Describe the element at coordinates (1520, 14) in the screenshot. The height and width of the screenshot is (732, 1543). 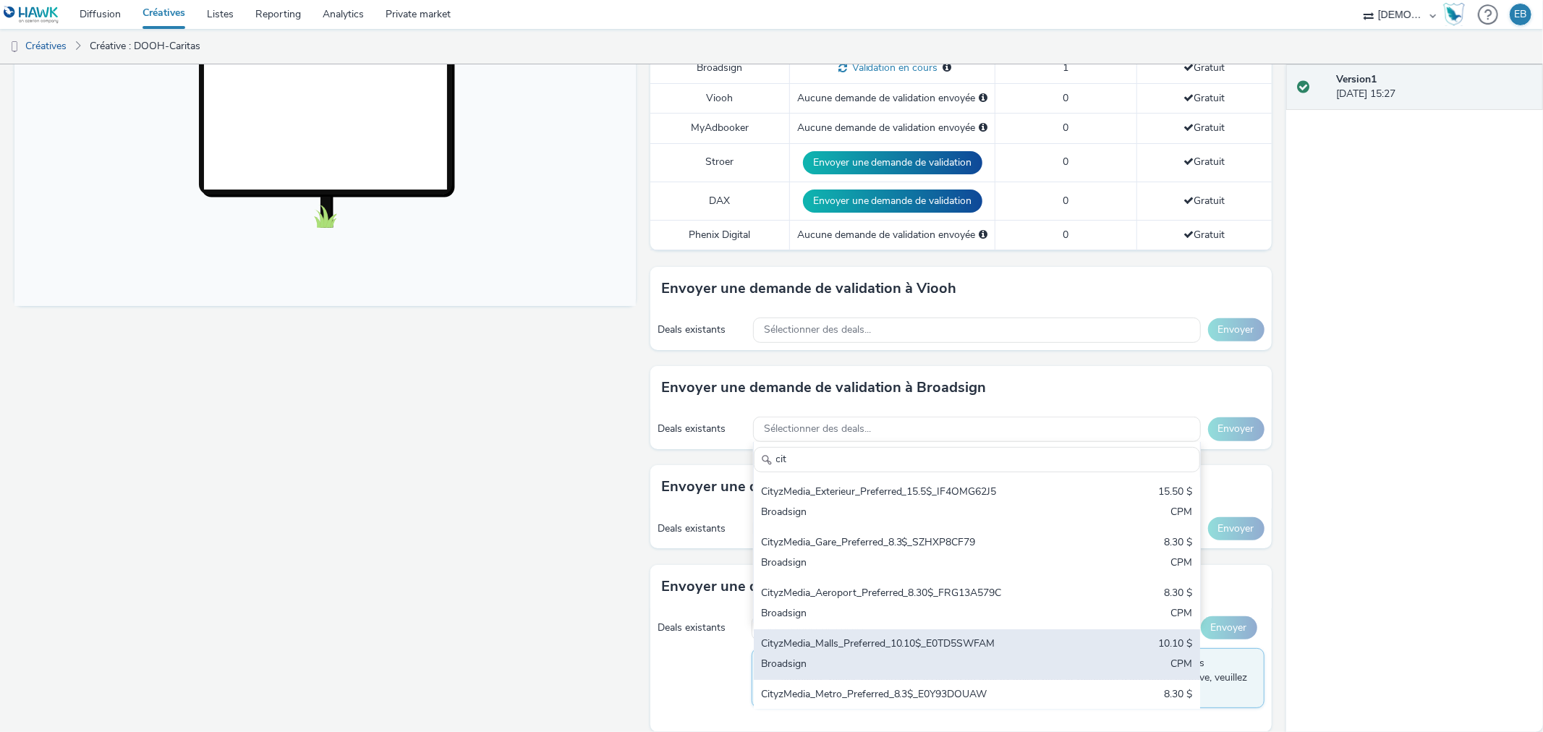
I see `div: EB` at that location.